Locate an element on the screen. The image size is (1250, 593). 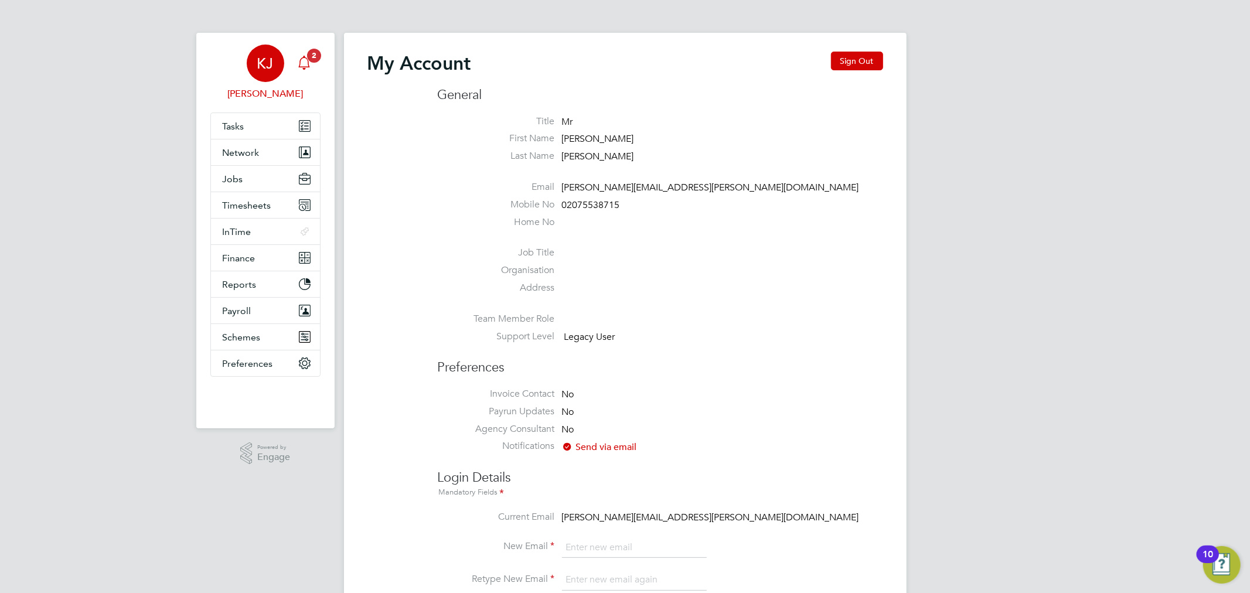
span: Powered by is located at coordinates (274, 447).